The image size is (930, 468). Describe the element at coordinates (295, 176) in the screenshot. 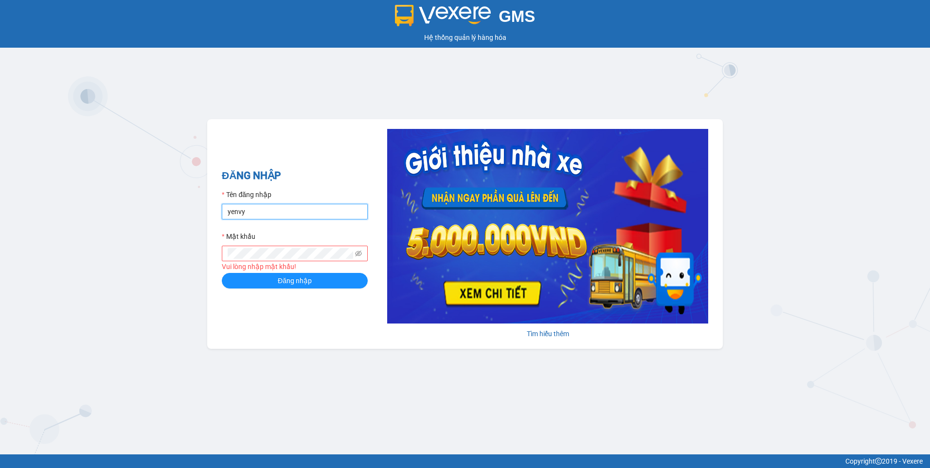

I see `h2: ĐĂNG NHẬP` at that location.